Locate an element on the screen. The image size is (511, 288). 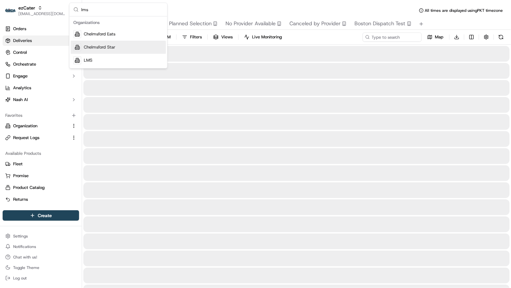
a: Powered byPylon is located at coordinates (63, 164).